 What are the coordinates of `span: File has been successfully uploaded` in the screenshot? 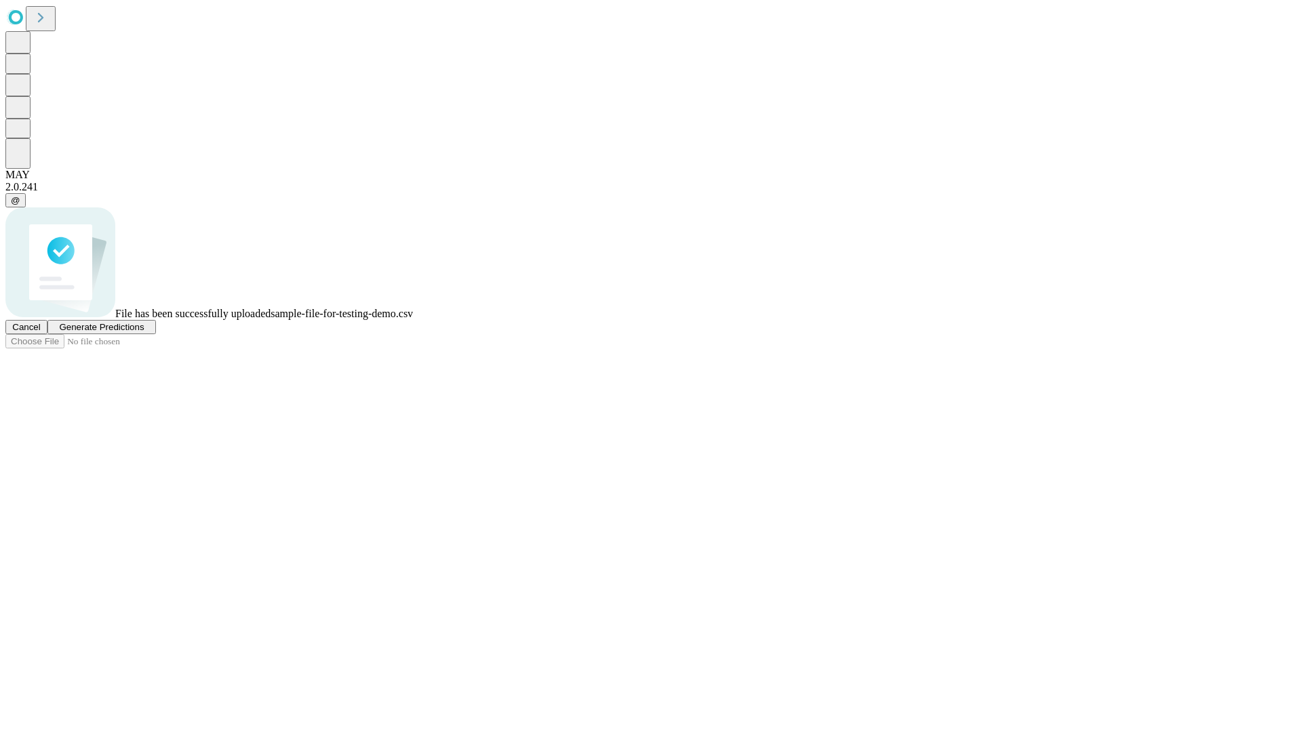 It's located at (193, 313).